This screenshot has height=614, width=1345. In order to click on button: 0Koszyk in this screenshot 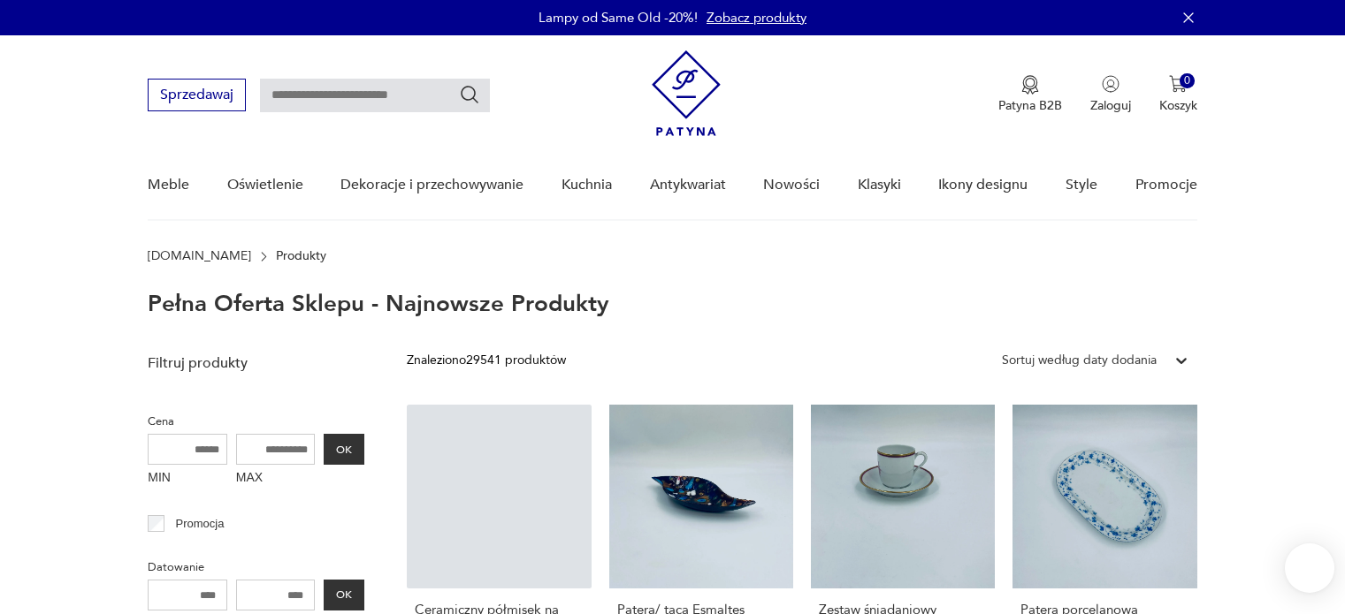, I will do `click(1178, 95)`.